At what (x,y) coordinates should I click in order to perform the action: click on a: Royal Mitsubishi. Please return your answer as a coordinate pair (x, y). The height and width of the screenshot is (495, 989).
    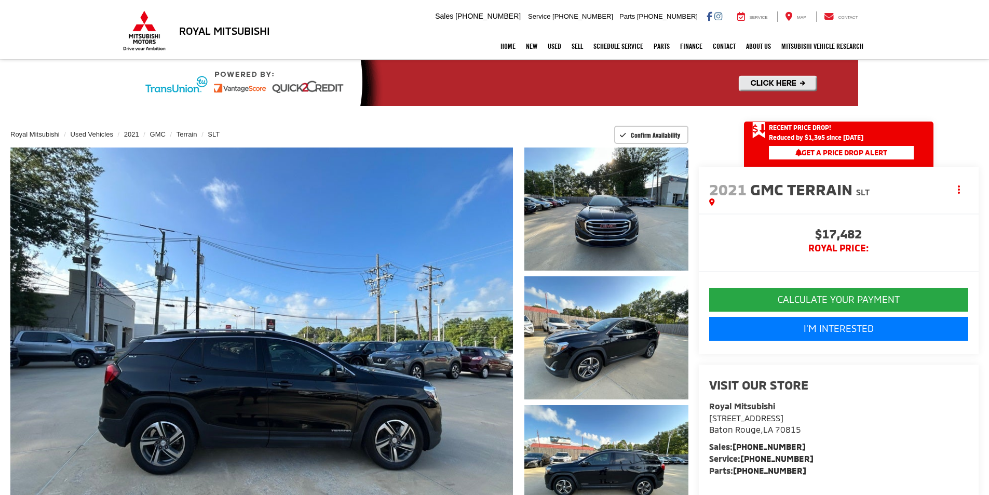
    Looking at the image, I should click on (35, 134).